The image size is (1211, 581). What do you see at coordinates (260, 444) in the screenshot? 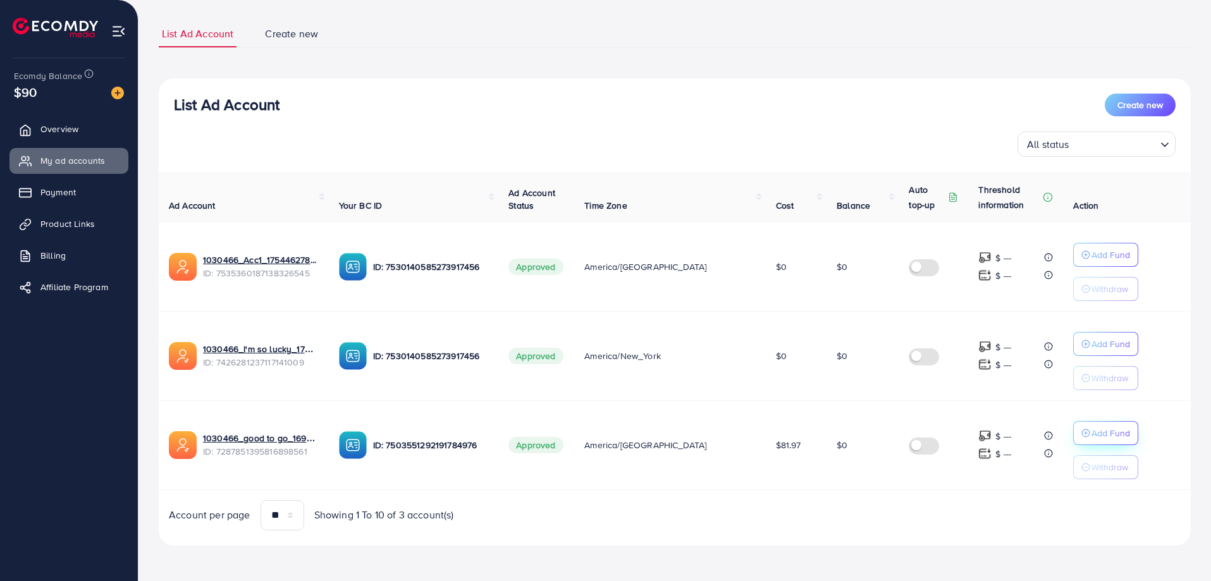
I see `div: <span class='underline'>1030466_good to go_1696835167966</span></br>7287851395816898561` at bounding box center [260, 444].